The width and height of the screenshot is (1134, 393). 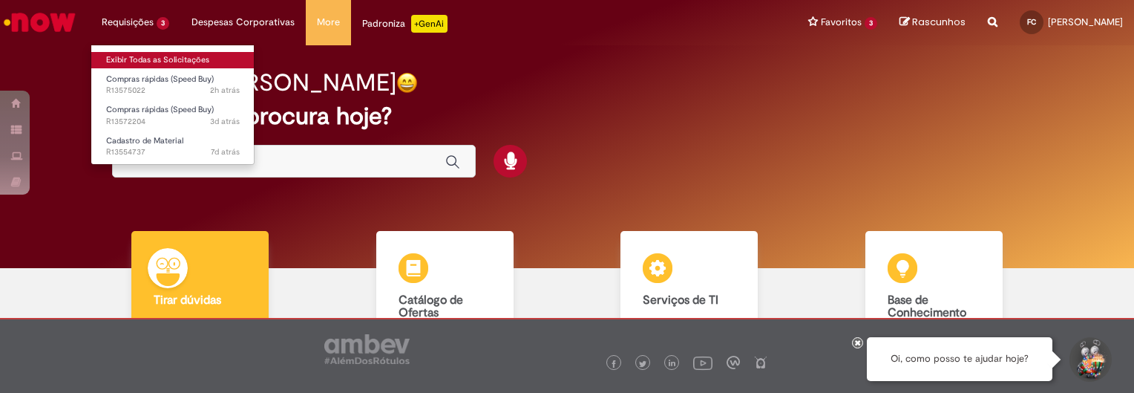 I want to click on img: ServiceNow, so click(x=39, y=22).